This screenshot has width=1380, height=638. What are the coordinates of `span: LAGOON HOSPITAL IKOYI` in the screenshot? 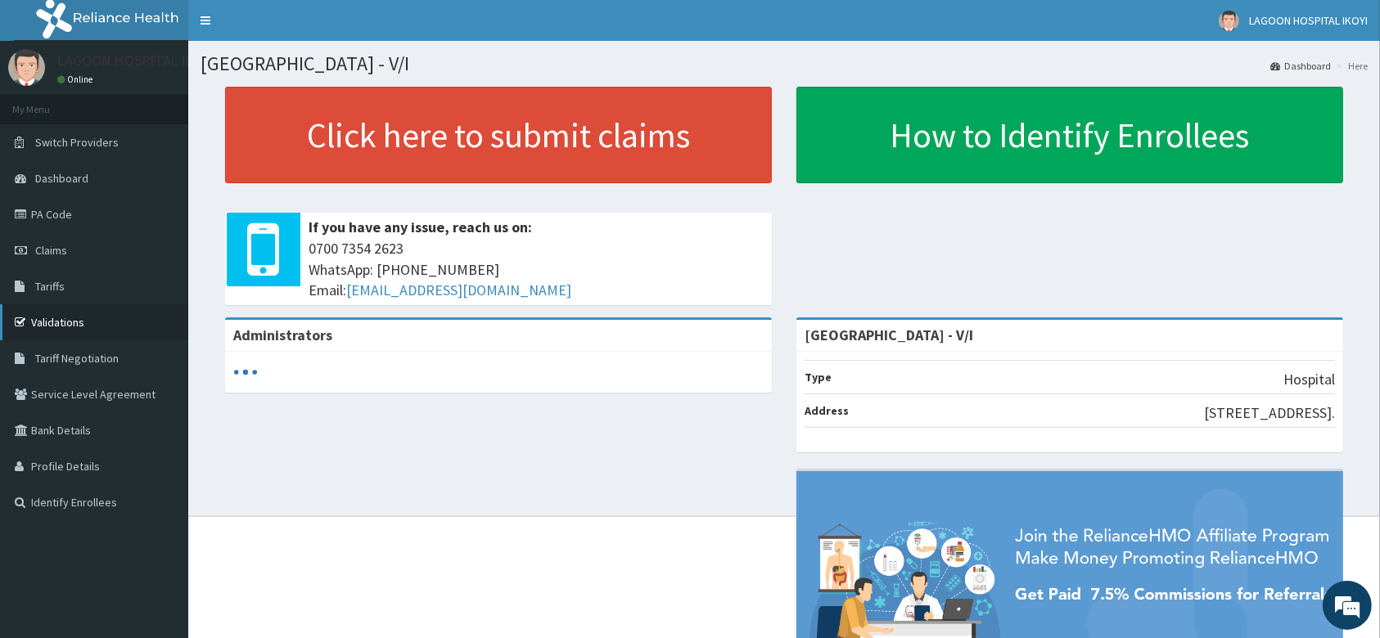 It's located at (1308, 20).